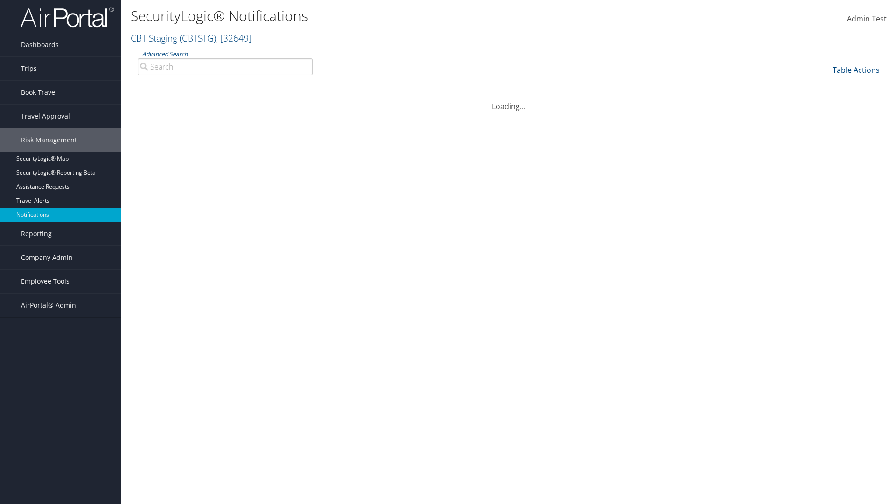 This screenshot has width=896, height=504. I want to click on h1: SecurityLogic® Notifications, so click(383, 16).